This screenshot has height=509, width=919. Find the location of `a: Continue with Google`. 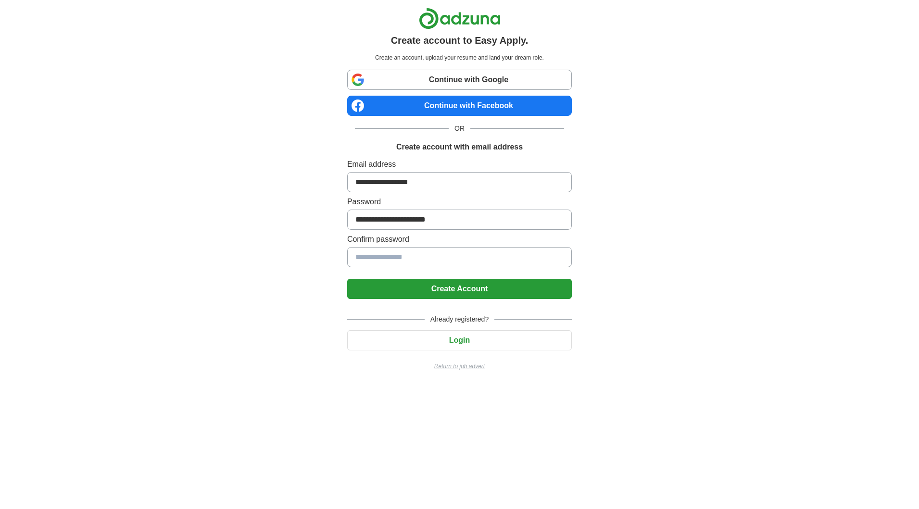

a: Continue with Google is located at coordinates (459, 80).